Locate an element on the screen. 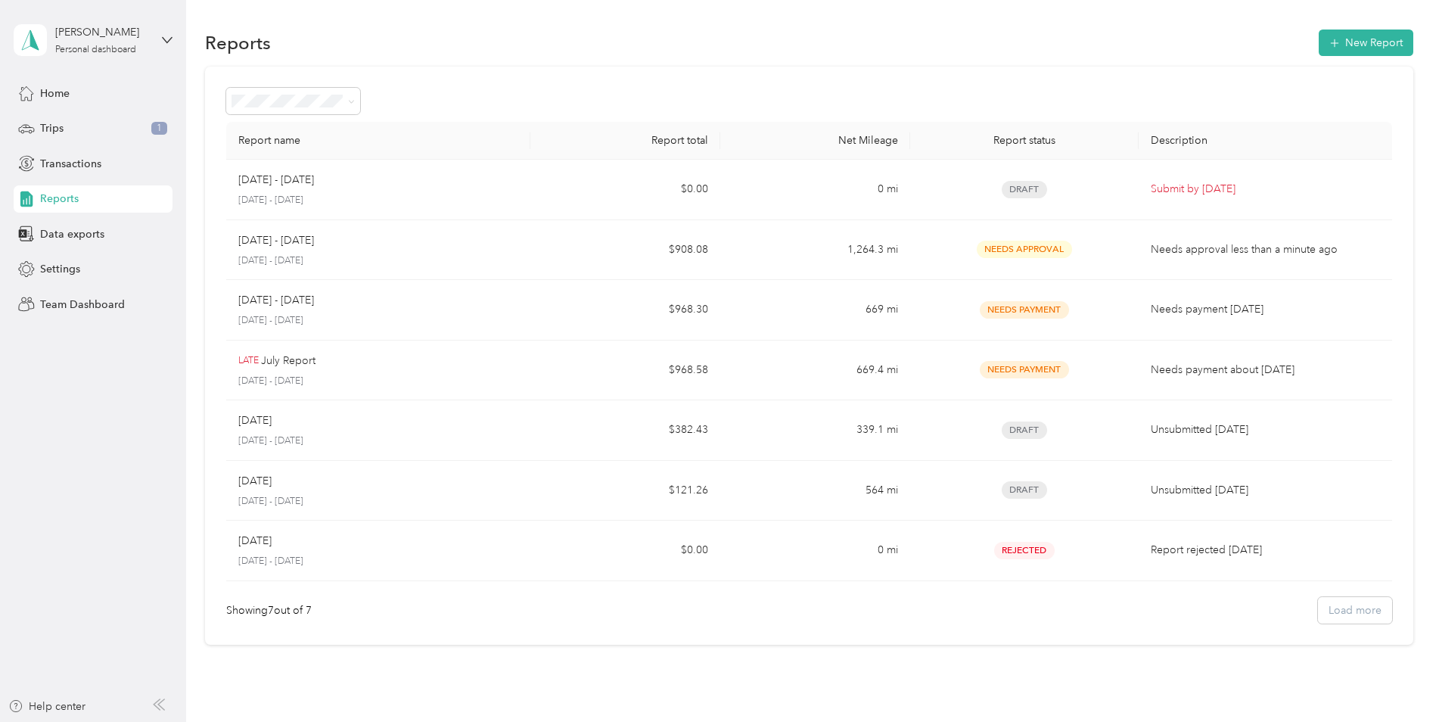 The width and height of the screenshot is (1439, 722). td: 564 mi is located at coordinates (815, 491).